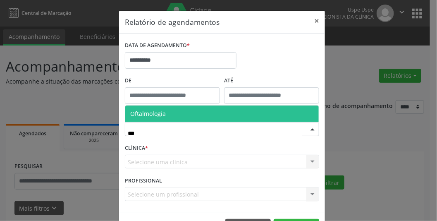  I want to click on label: ATÉ, so click(272, 81).